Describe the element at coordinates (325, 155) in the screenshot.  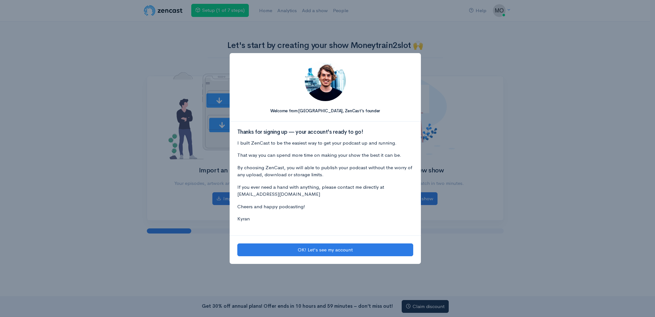
I see `p: That way you can spend more time on making your show the best it can be.` at that location.